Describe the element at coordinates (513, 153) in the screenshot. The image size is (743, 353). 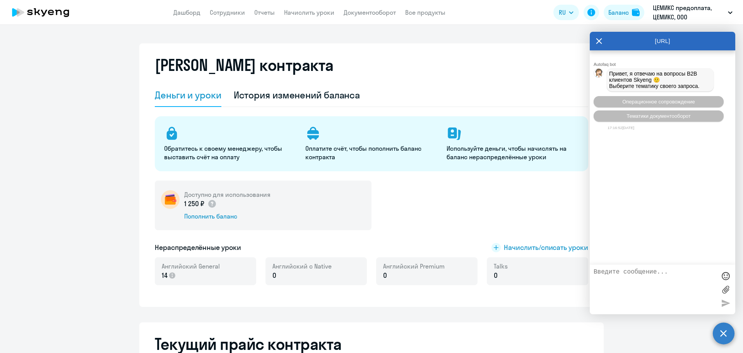
I see `p: Используйте деньги, чтобы начислять на баланс нераспределённые уроки` at that location.